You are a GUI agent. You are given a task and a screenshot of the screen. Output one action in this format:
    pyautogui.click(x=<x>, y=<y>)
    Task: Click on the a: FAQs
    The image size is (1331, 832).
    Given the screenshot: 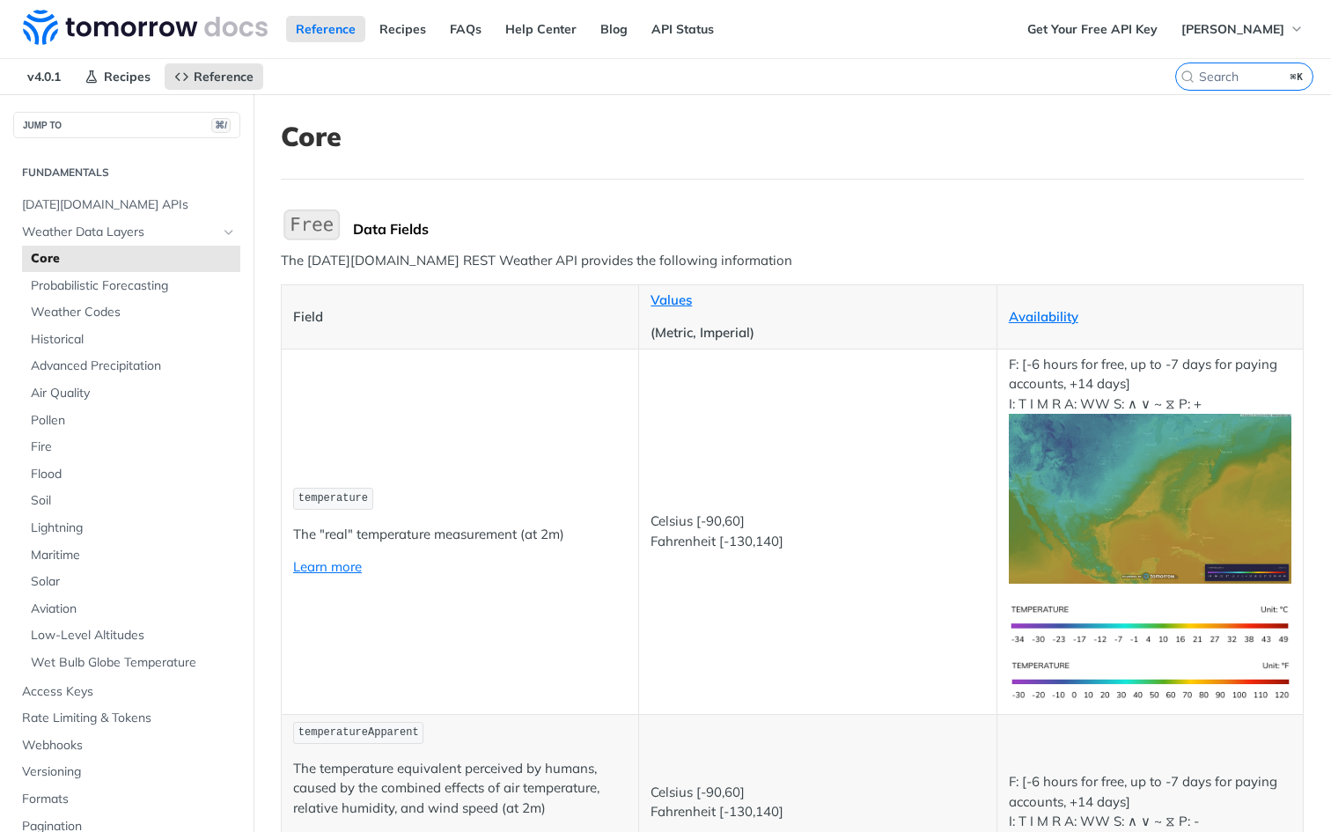 What is the action you would take?
    pyautogui.click(x=466, y=29)
    